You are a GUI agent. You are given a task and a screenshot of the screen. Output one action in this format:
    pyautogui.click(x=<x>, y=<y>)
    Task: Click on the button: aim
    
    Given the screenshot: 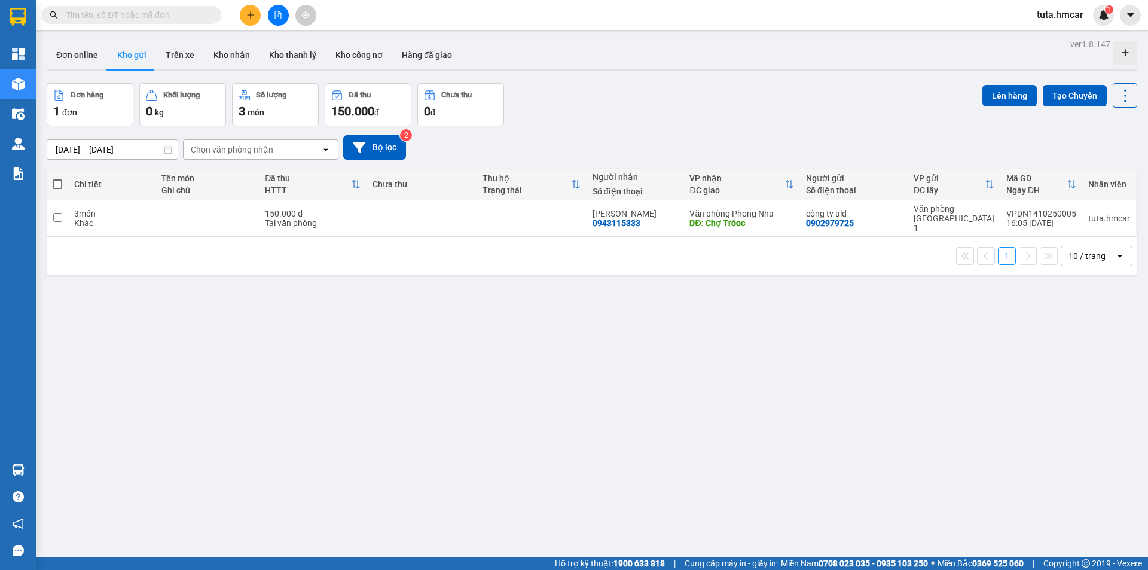 What is the action you would take?
    pyautogui.click(x=305, y=15)
    